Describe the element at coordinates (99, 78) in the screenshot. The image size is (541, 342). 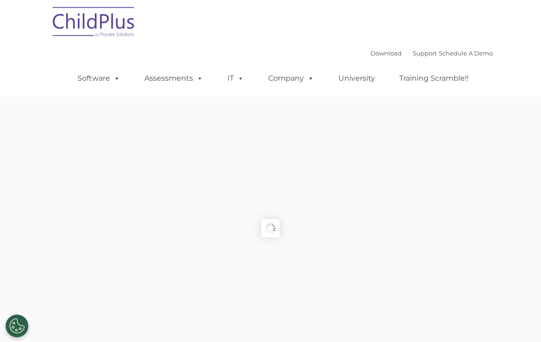
I see `a: Software` at that location.